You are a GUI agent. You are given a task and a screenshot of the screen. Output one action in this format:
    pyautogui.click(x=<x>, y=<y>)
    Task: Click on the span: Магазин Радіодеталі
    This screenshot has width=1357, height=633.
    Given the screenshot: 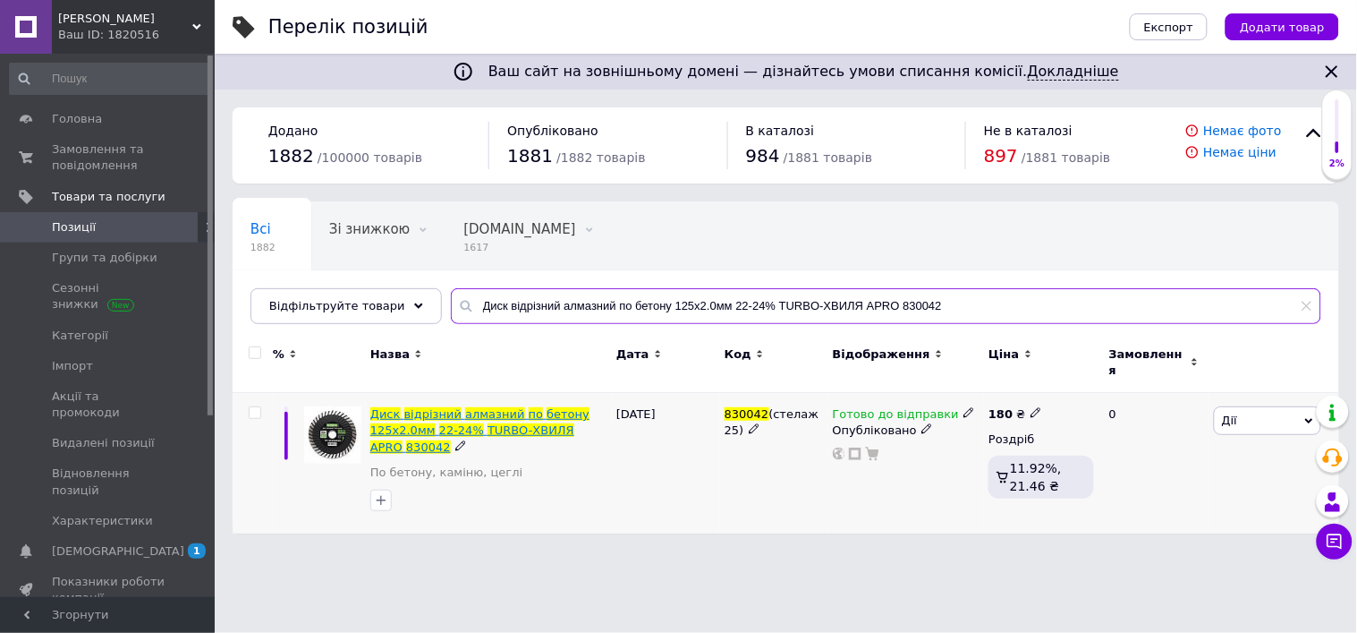 What is the action you would take?
    pyautogui.click(x=125, y=19)
    